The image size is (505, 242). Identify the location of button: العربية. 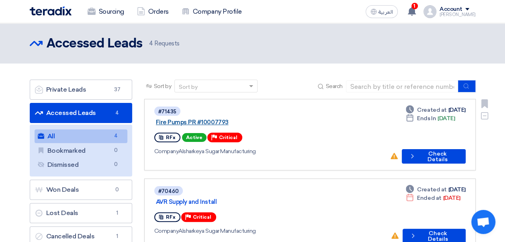
(382, 12).